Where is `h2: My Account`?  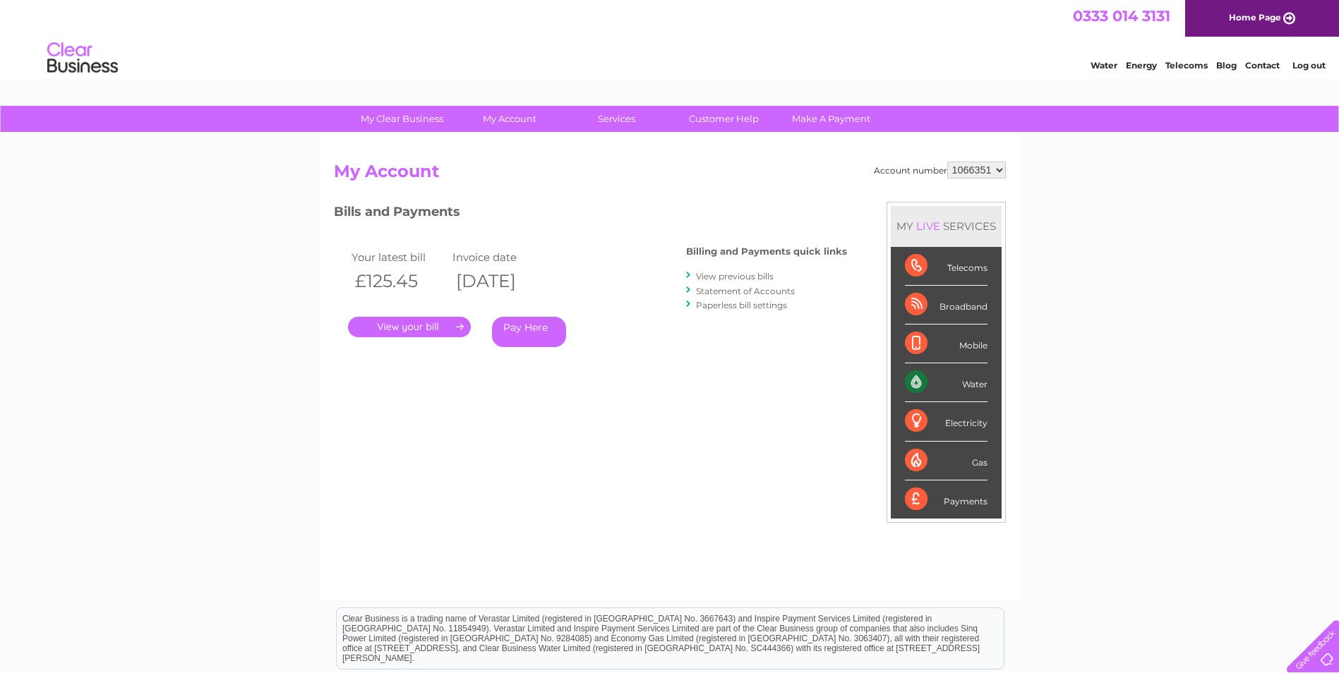
h2: My Account is located at coordinates (670, 175).